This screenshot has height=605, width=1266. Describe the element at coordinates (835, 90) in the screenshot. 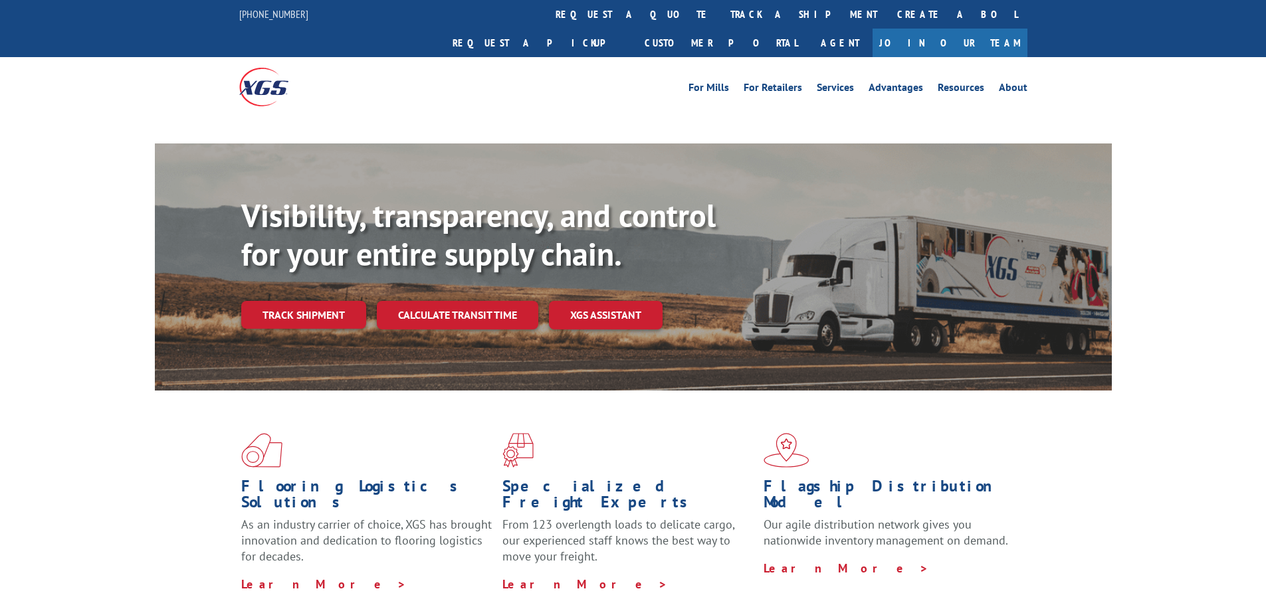

I see `a: Services` at that location.